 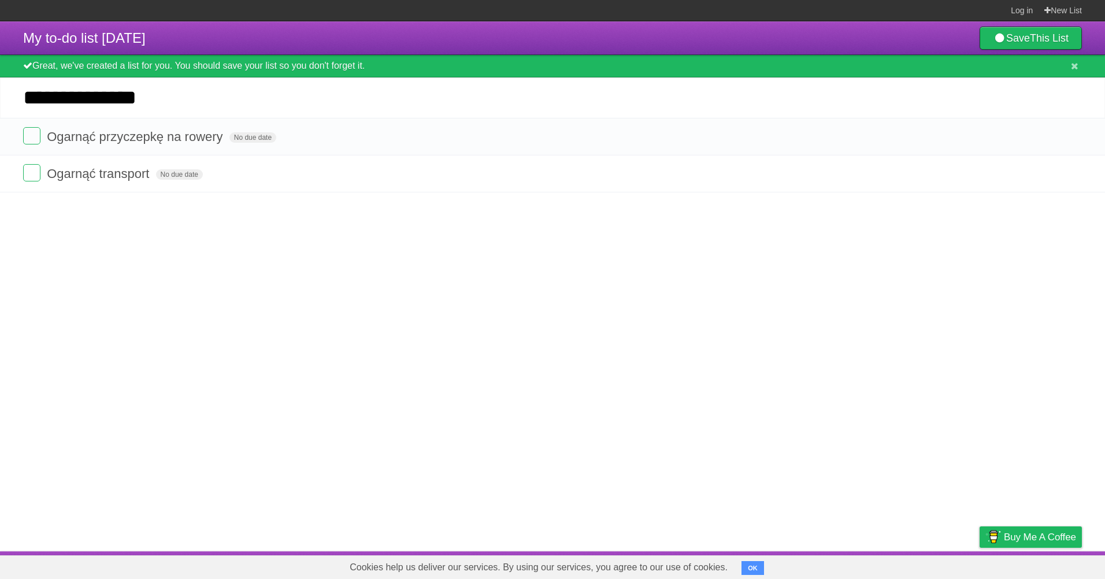 What do you see at coordinates (1049, 38) in the screenshot?
I see `b: This List` at bounding box center [1049, 38].